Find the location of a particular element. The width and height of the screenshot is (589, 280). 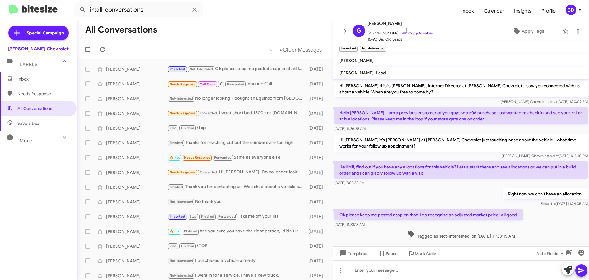

button: Previous is located at coordinates (271, 49).